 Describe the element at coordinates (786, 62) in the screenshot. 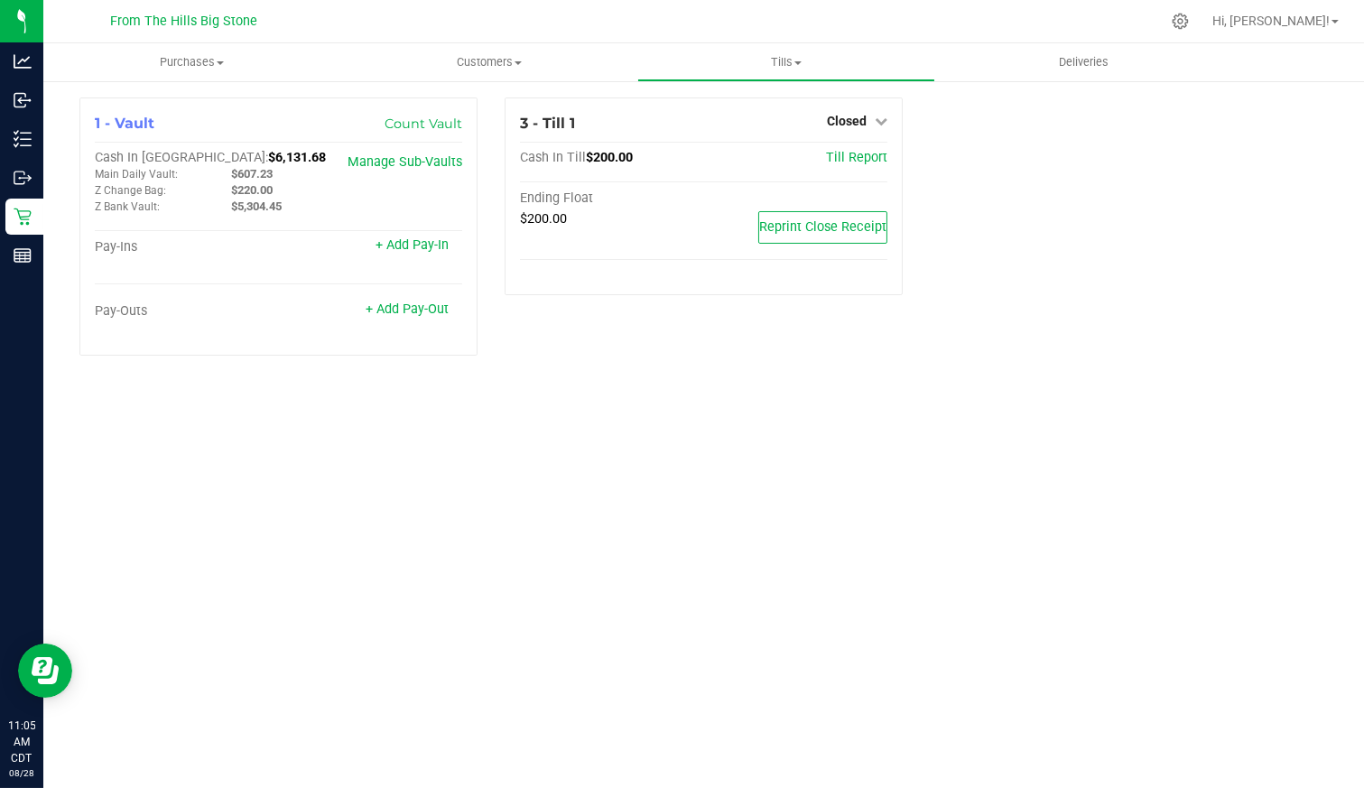

I see `a: Tills` at that location.